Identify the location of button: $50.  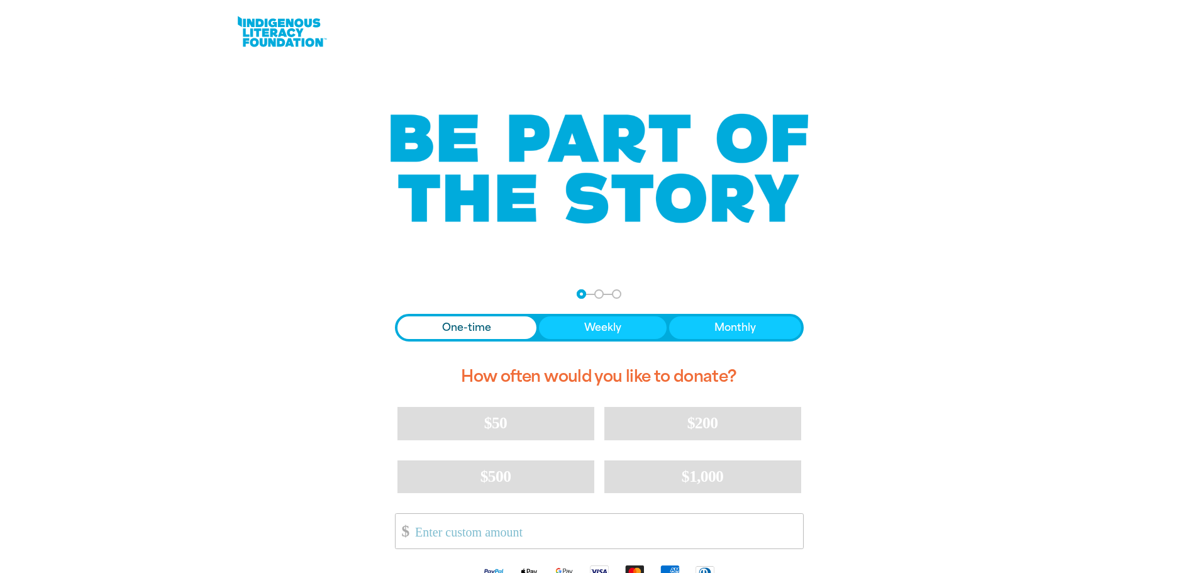
(496, 423).